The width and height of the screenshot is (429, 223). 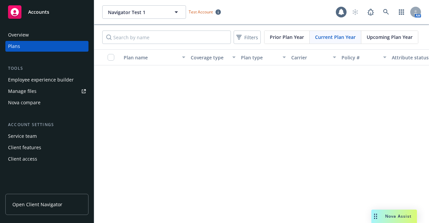 I want to click on button: Plan type, so click(x=263, y=57).